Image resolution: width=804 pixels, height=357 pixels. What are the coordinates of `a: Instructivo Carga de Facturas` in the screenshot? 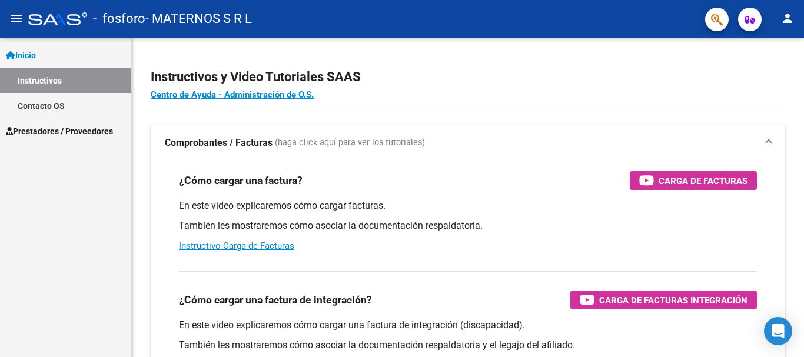 It's located at (237, 246).